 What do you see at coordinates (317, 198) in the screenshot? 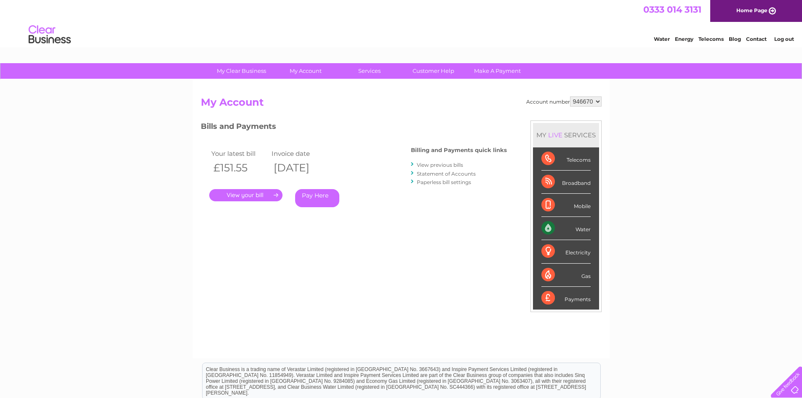
I see `a: Pay Here` at bounding box center [317, 198].